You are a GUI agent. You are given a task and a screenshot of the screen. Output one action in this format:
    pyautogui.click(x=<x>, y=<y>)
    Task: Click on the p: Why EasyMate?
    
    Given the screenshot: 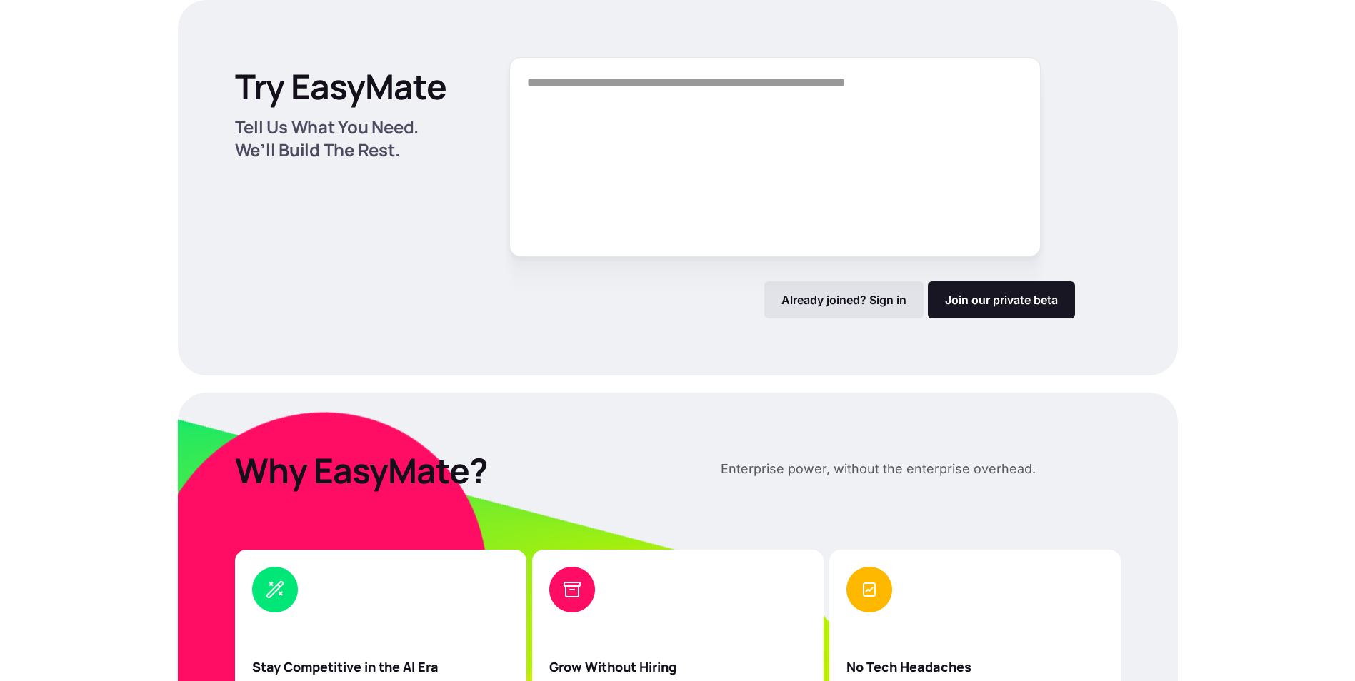 What is the action you would take?
    pyautogui.click(x=455, y=471)
    